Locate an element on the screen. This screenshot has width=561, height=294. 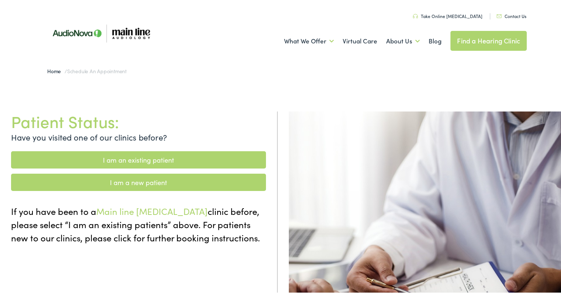
span: Schedule an Appointment is located at coordinates (97, 70).